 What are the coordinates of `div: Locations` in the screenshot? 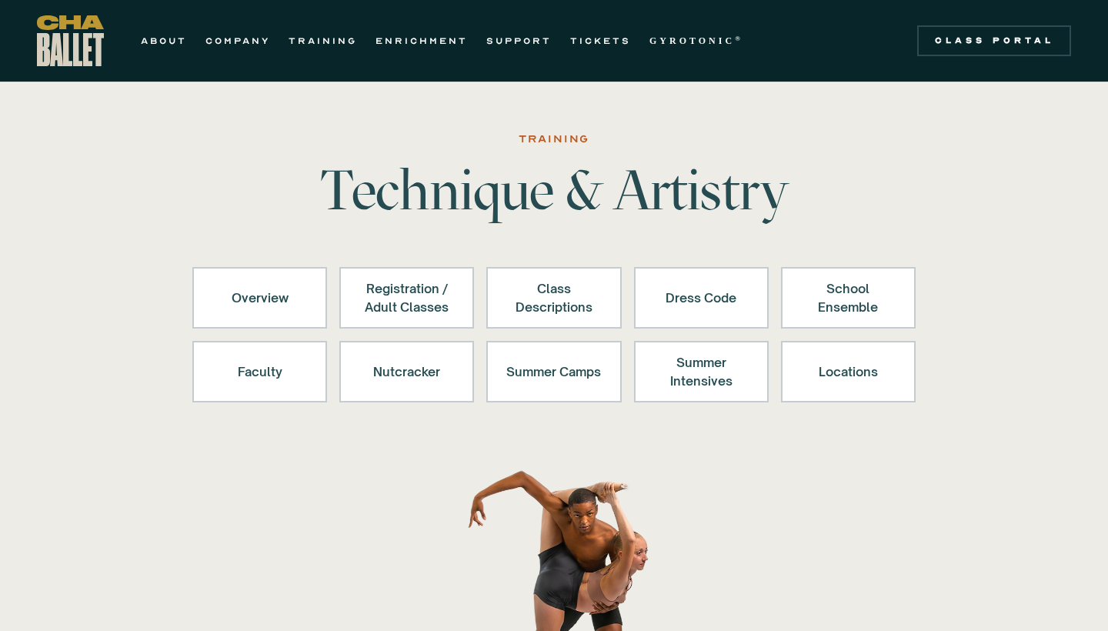 It's located at (848, 372).